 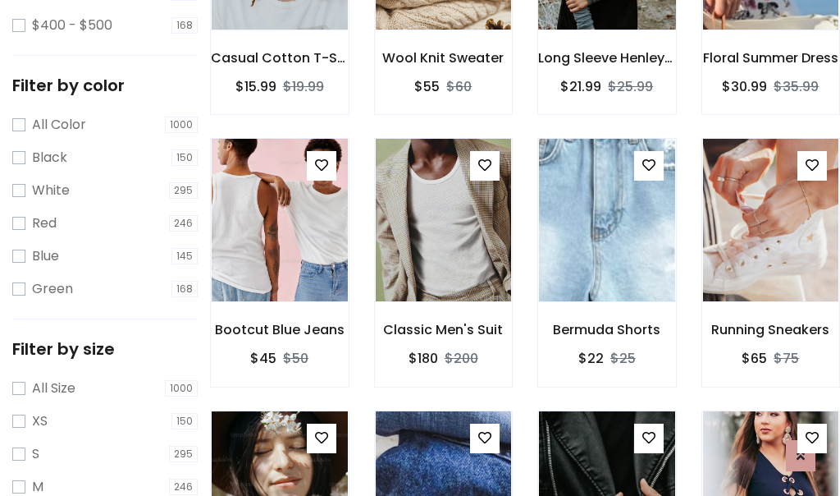 What do you see at coordinates (427, 86) in the screenshot?
I see `h6: $55` at bounding box center [427, 86].